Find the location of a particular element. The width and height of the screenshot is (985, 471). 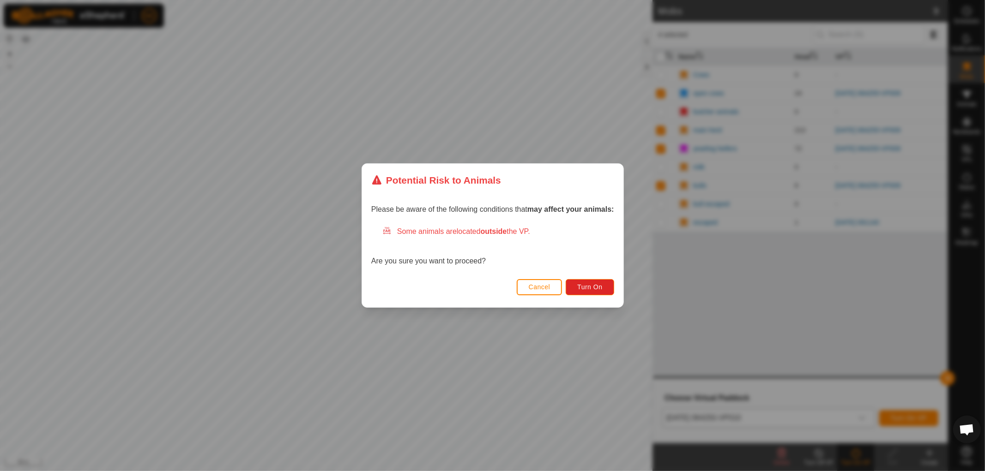

strong: outside is located at coordinates (493, 231).